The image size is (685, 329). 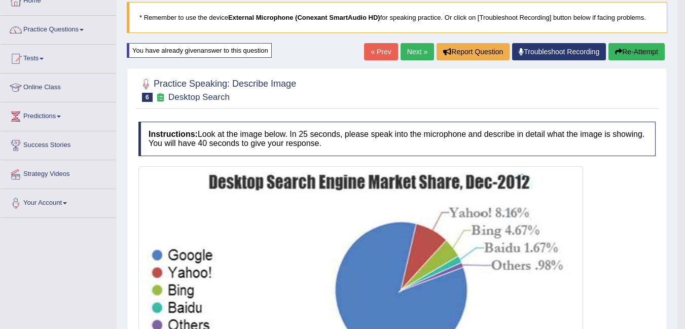 What do you see at coordinates (217, 89) in the screenshot?
I see `h2: Practice Speaking: Describe Image` at bounding box center [217, 89].